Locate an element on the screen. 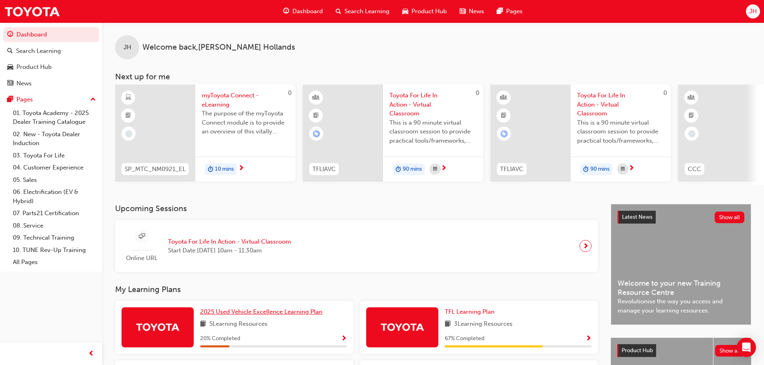 The width and height of the screenshot is (764, 365). a: 2025 Used Vehicle Excellence Learning Plan is located at coordinates (263, 312).